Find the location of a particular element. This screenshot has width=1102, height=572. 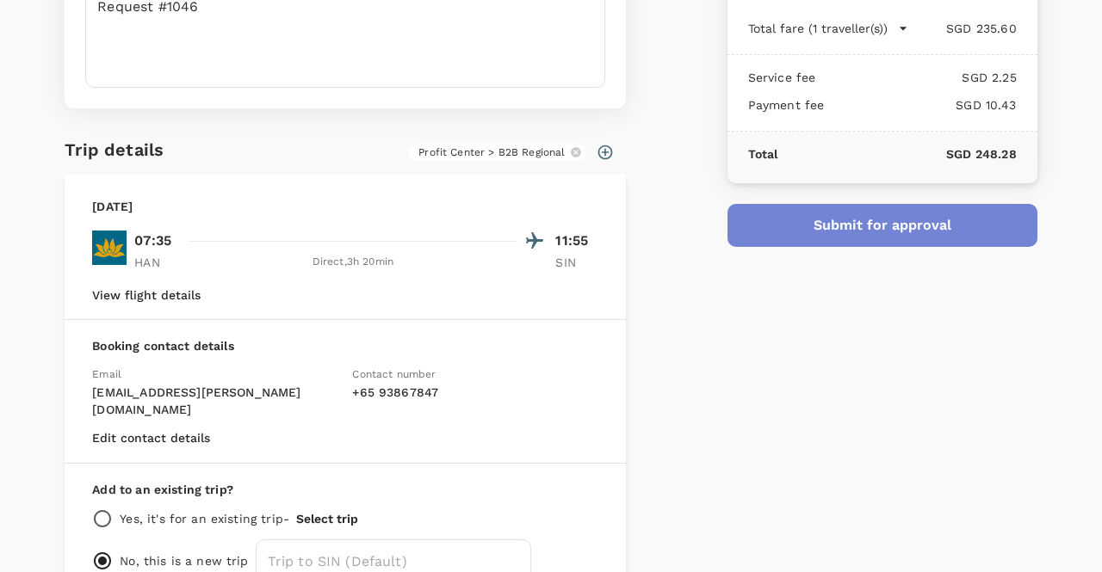

p: Yes, it's for an existing trip - is located at coordinates (204, 519).